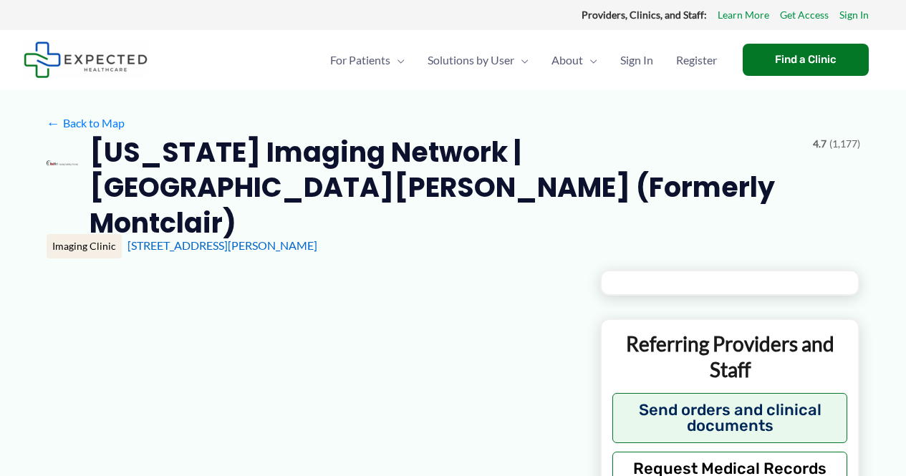 Image resolution: width=906 pixels, height=476 pixels. What do you see at coordinates (477, 60) in the screenshot?
I see `a: Solutions by UserMenu Toggle` at bounding box center [477, 60].